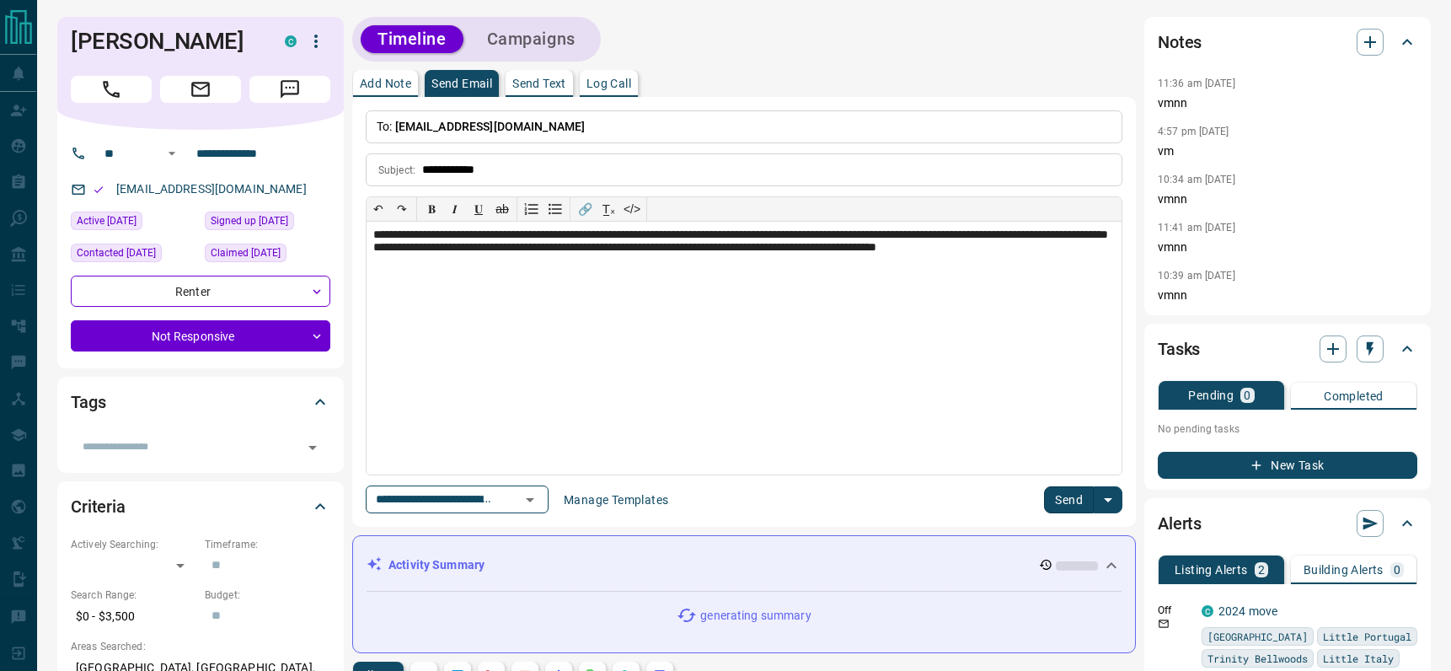 Image resolution: width=1451 pixels, height=671 pixels. Describe the element at coordinates (1068, 500) in the screenshot. I see `button: Send` at that location.